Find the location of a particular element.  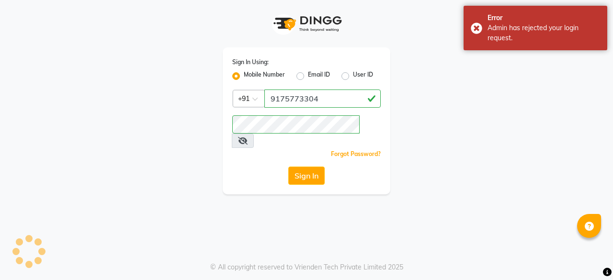

img: logo1.svg is located at coordinates (307, 23).